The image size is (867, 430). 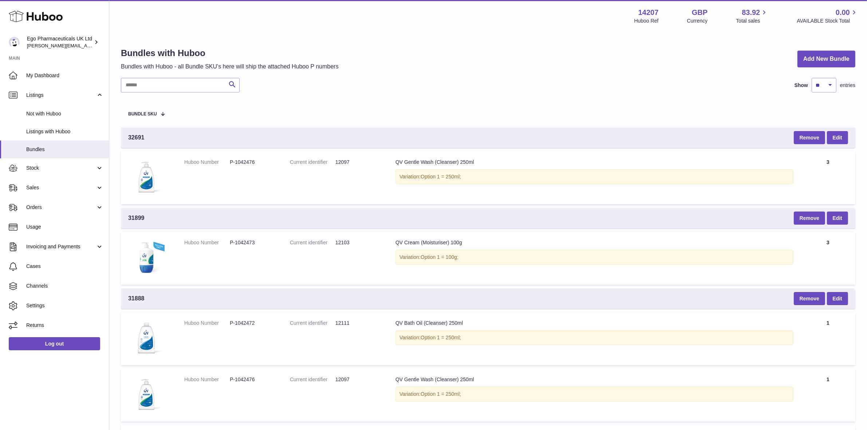 What do you see at coordinates (61, 188) in the screenshot?
I see `span: Sales` at bounding box center [61, 188].